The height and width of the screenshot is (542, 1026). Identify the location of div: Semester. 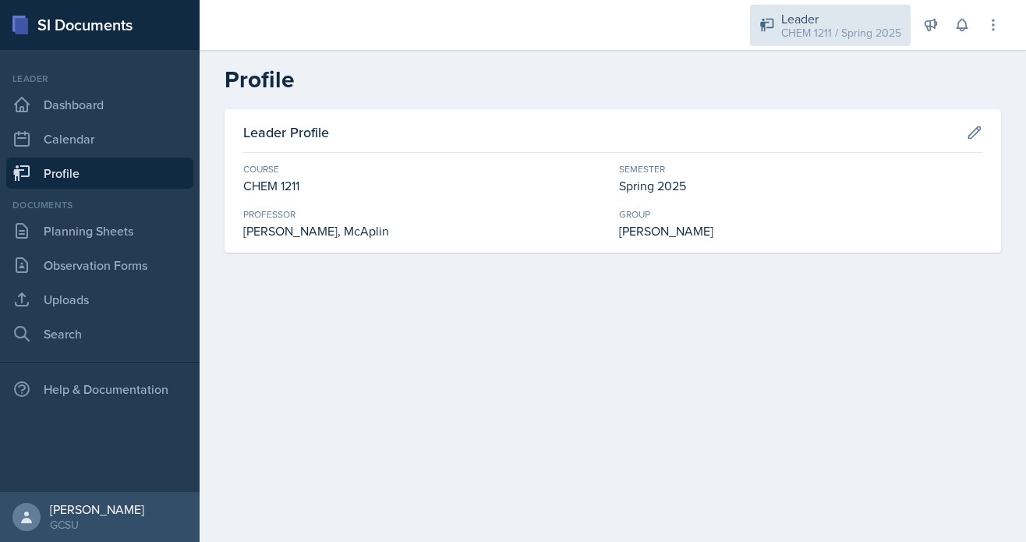
(801, 169).